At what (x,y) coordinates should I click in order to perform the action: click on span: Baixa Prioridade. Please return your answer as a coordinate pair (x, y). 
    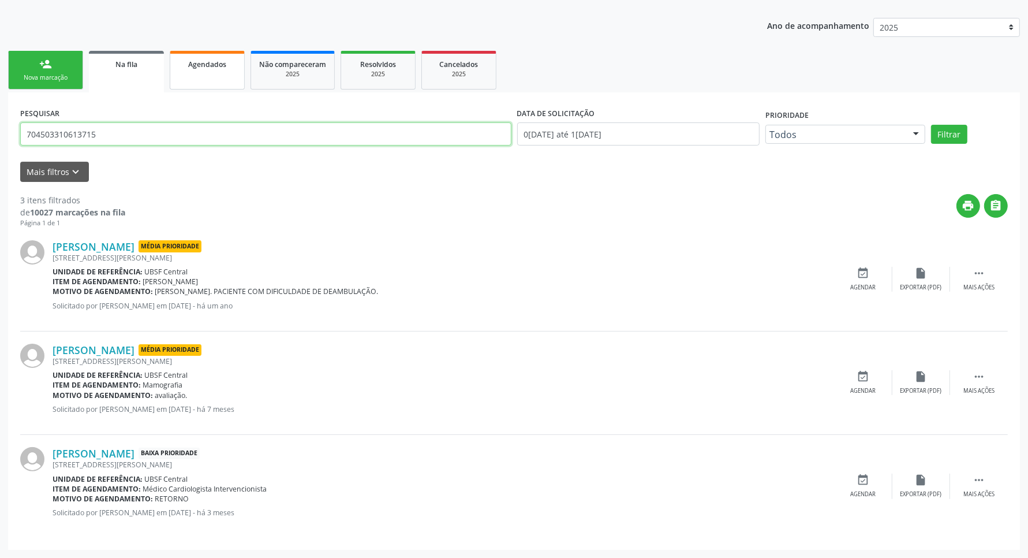
    Looking at the image, I should click on (169, 453).